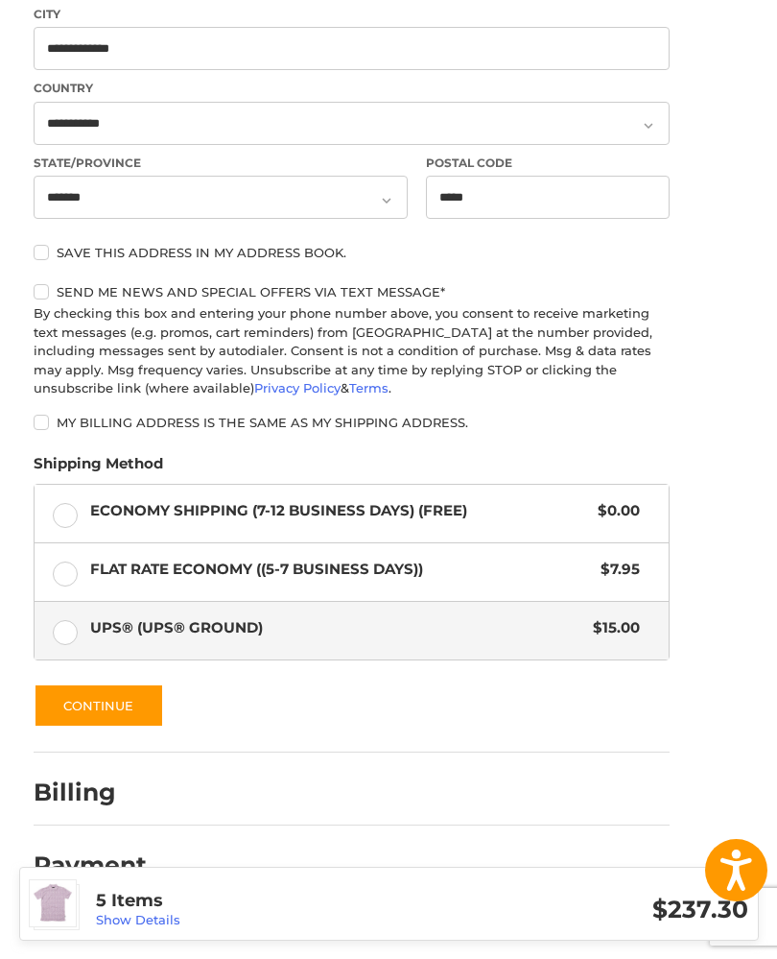 The height and width of the screenshot is (959, 777). What do you see at coordinates (548, 163) in the screenshot?
I see `label: Postal Code` at bounding box center [548, 163].